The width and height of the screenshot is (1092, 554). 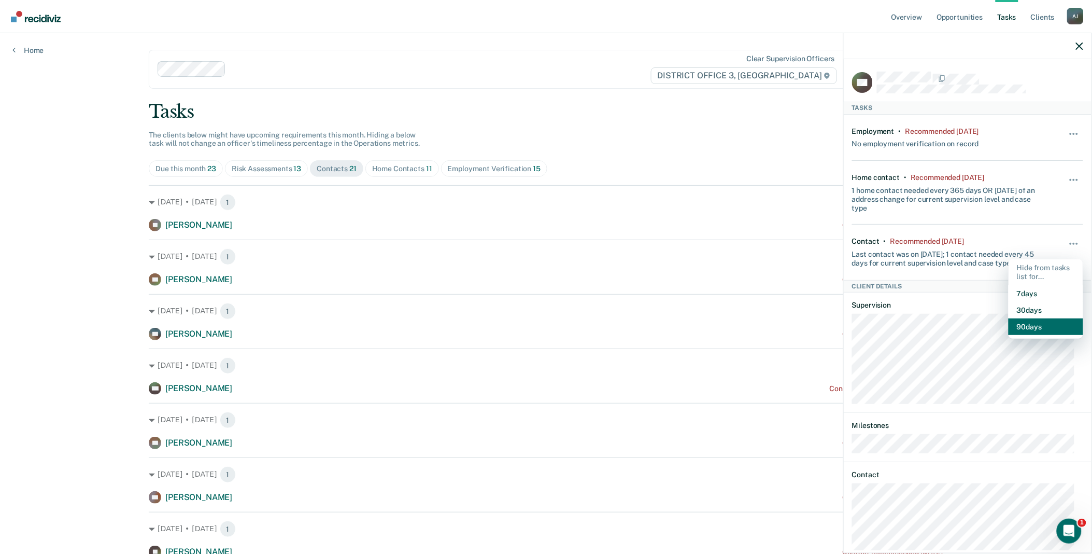 I want to click on dt: Contact, so click(x=968, y=474).